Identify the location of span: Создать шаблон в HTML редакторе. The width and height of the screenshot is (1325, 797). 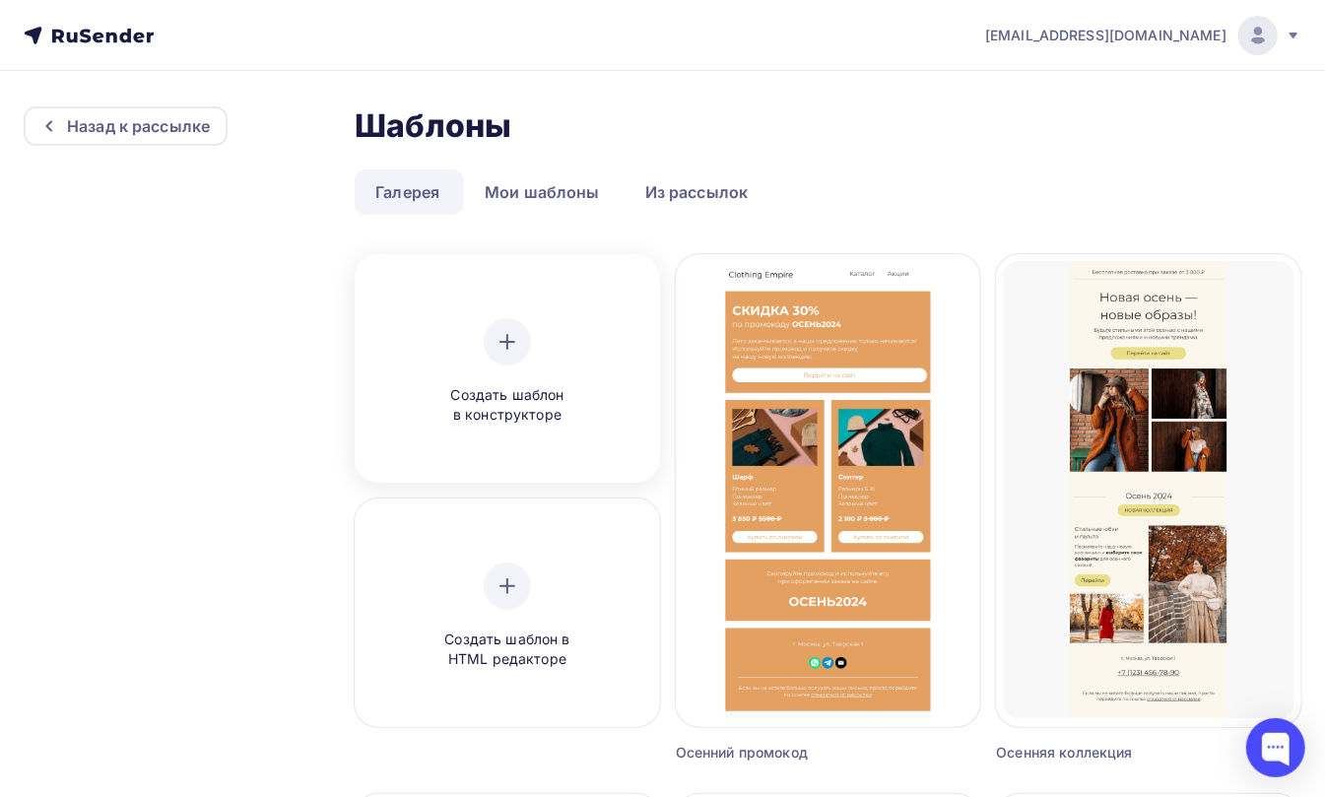
(507, 649).